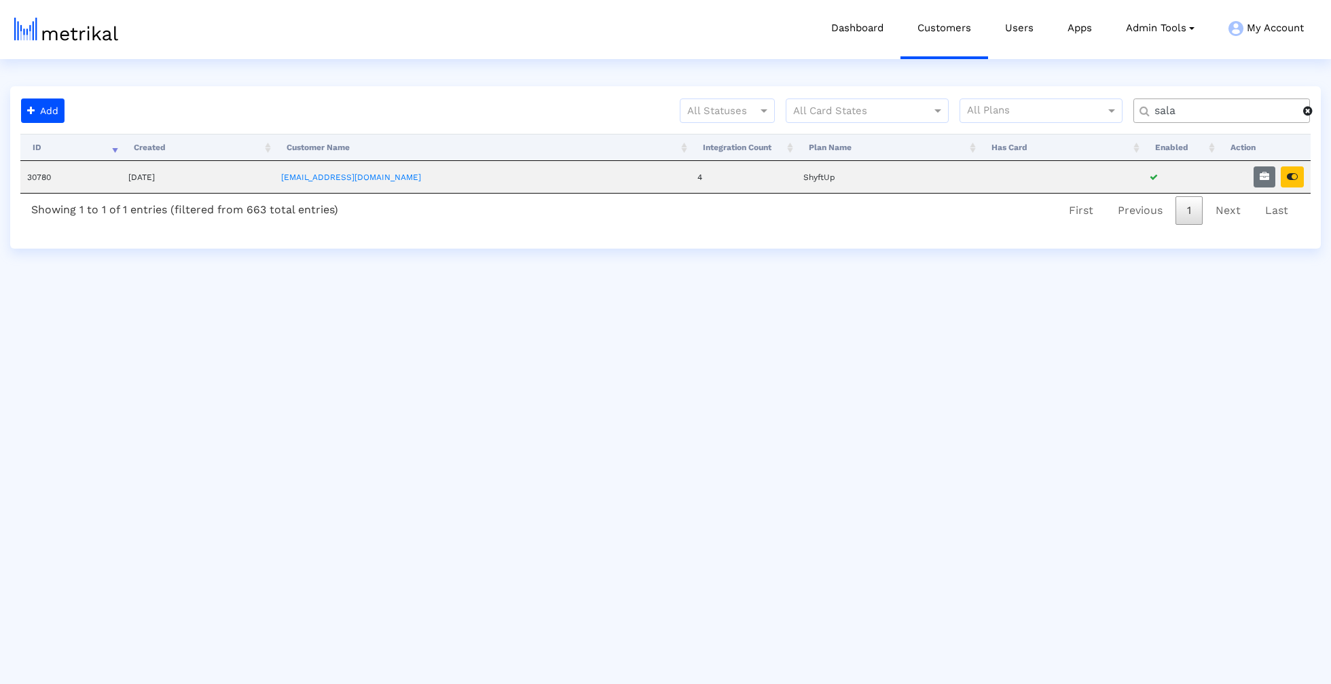  I want to click on th: Plan Name: activate to sort column ascending, so click(887, 147).